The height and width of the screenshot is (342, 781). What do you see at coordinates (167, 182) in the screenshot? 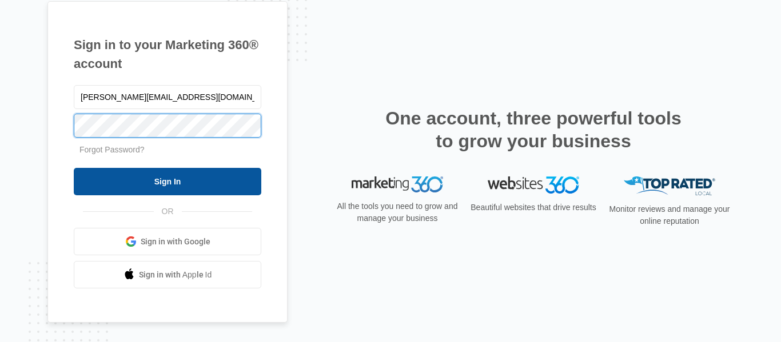
I see `input: Sign In` at bounding box center [167, 182].